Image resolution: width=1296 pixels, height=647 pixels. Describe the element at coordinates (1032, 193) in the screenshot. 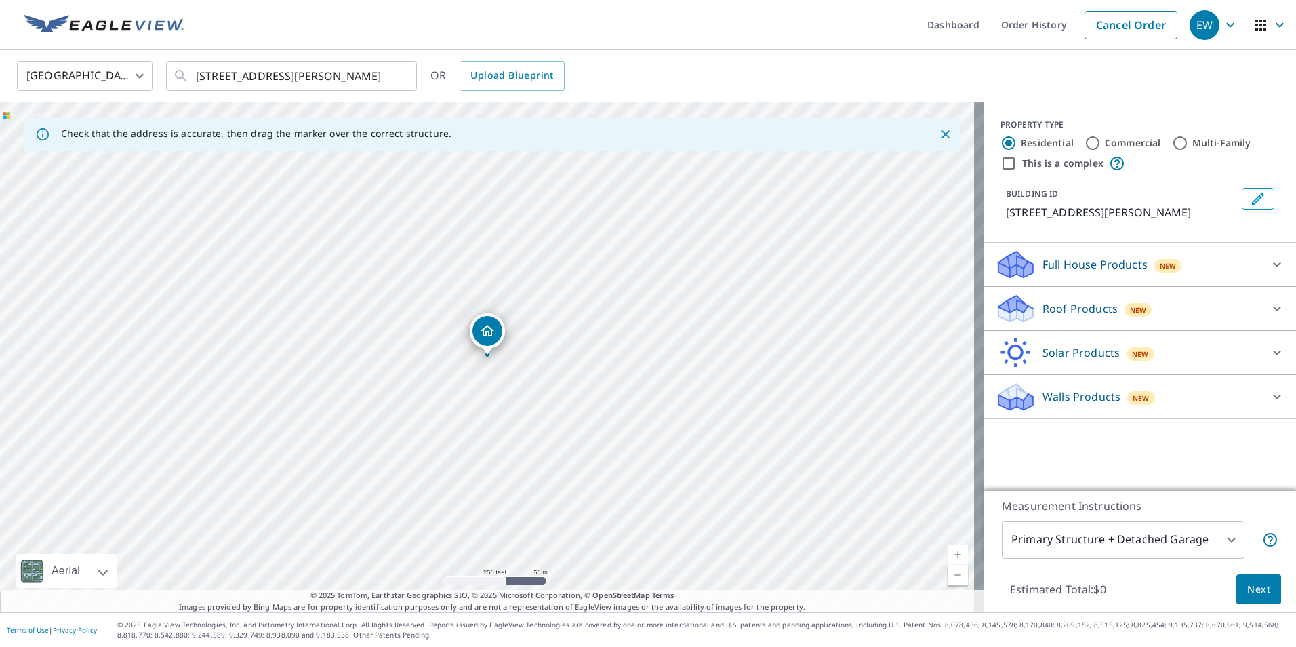

I see `p: BUILDING ID` at that location.